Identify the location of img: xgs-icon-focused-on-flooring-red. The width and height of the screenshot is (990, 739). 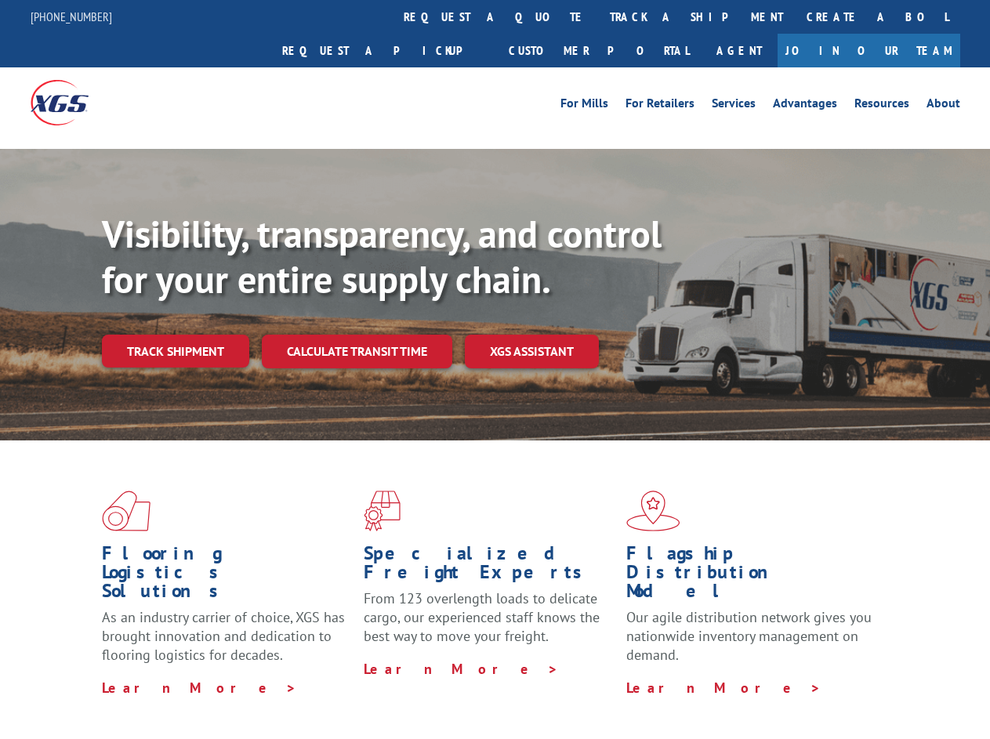
(382, 511).